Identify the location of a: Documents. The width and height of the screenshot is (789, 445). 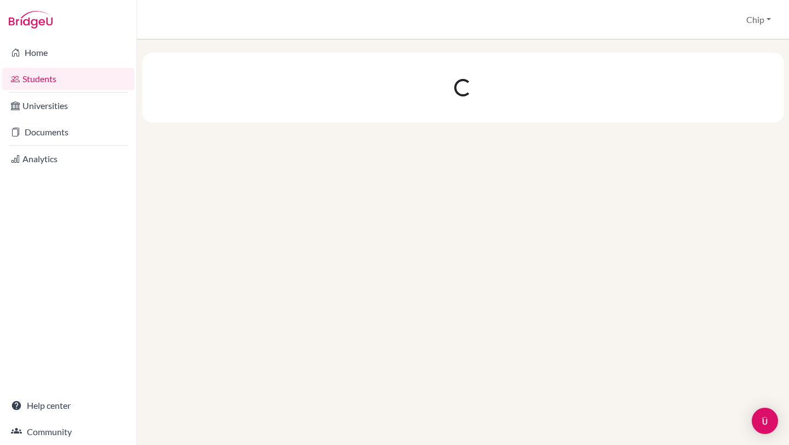
(68, 132).